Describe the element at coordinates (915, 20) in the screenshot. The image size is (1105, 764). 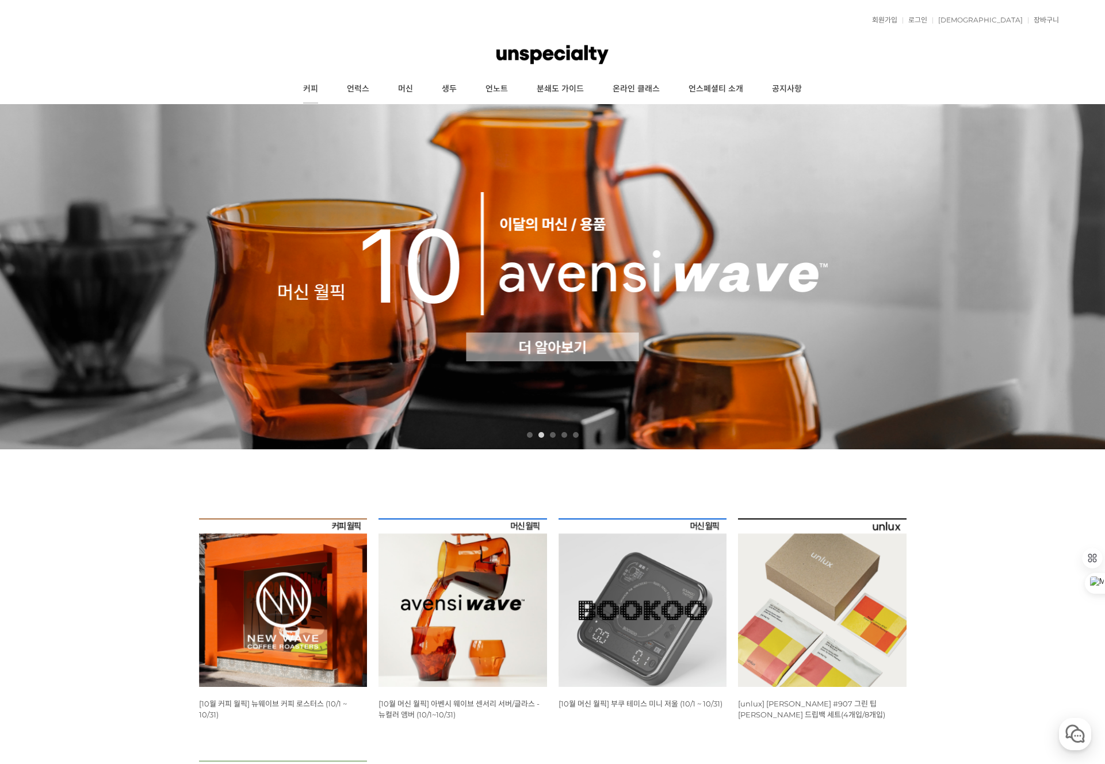
I see `a: 로그인` at that location.